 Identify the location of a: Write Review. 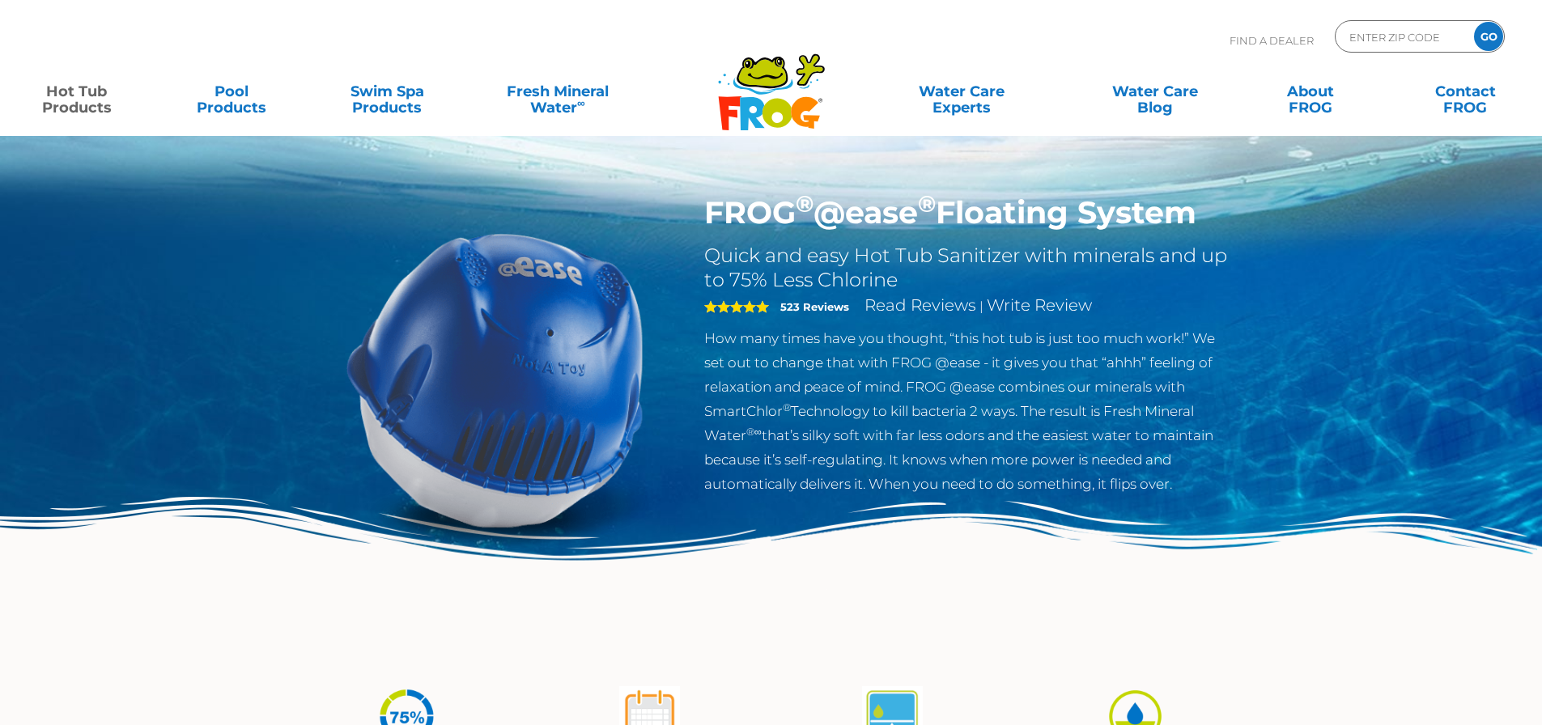
(1040, 305).